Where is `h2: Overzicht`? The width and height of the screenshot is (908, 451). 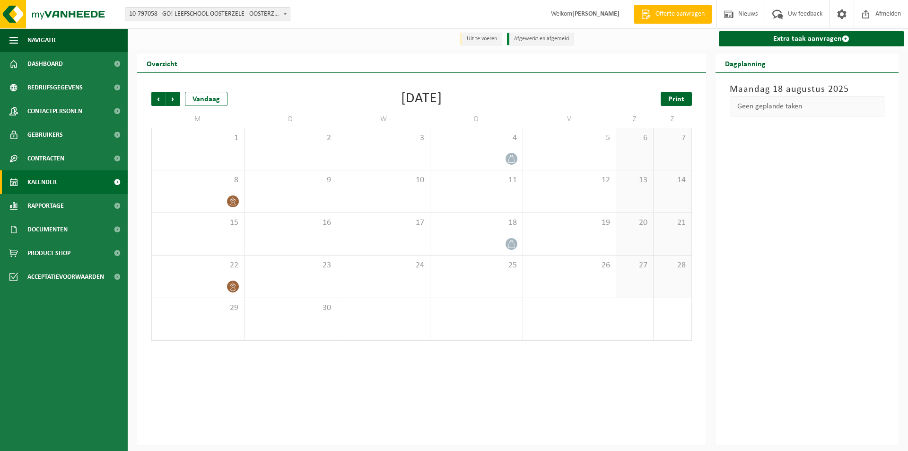 h2: Overzicht is located at coordinates (162, 63).